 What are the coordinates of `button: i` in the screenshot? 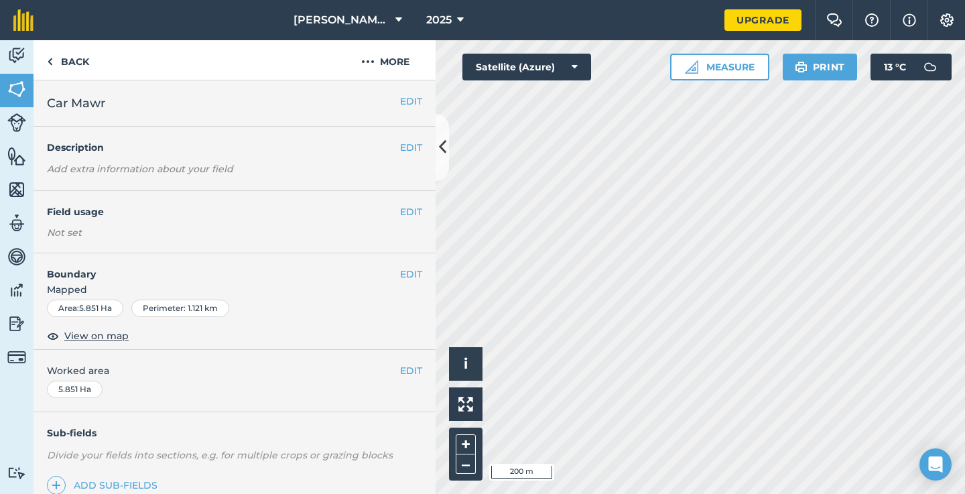 It's located at (466, 364).